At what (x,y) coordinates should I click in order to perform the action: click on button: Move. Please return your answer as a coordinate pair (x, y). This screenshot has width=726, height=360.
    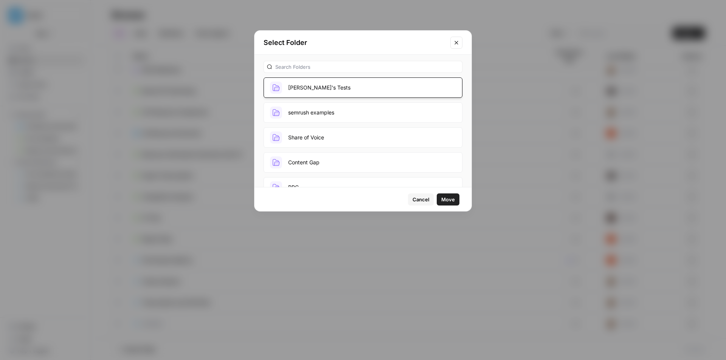
    Looking at the image, I should click on (448, 200).